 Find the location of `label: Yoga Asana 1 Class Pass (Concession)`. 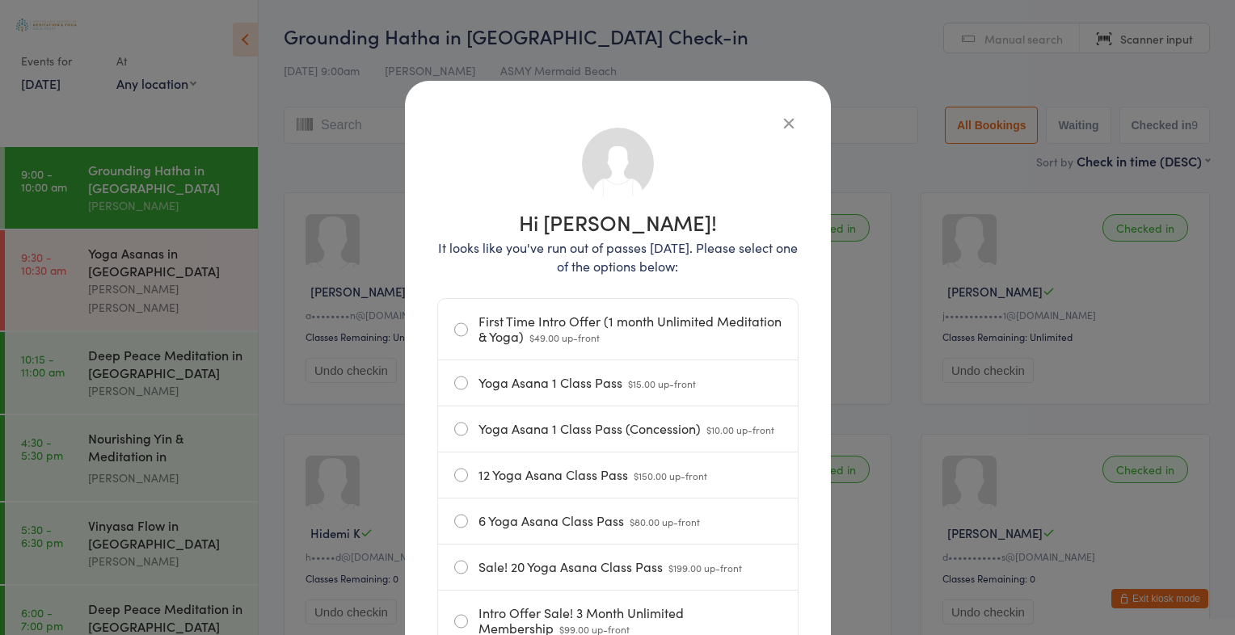

label: Yoga Asana 1 Class Pass (Concession) is located at coordinates (618, 429).